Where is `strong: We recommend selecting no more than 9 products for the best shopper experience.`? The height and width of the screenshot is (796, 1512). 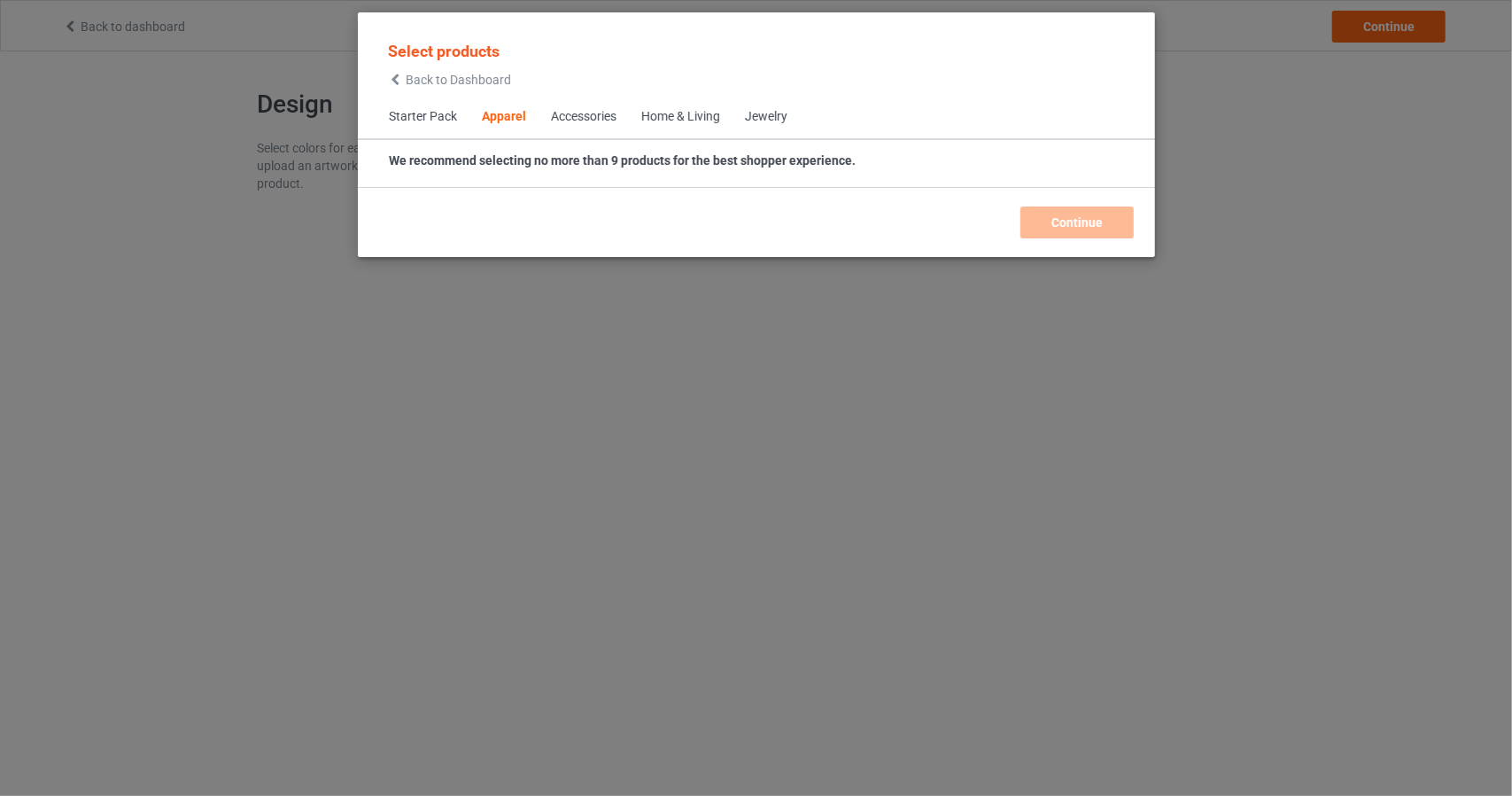
strong: We recommend selecting no more than 9 products for the best shopper experience. is located at coordinates (622, 161).